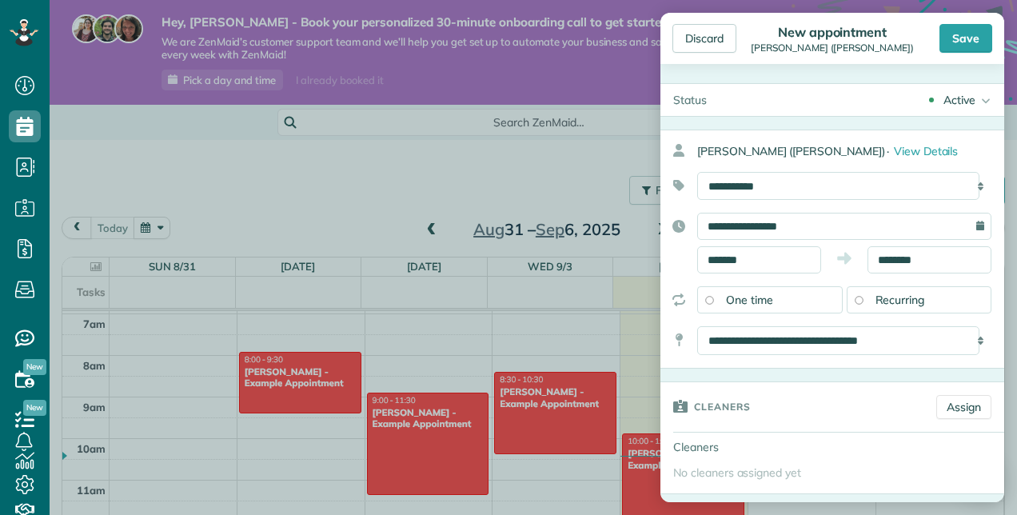 Image resolution: width=1017 pixels, height=515 pixels. I want to click on a: Assign, so click(964, 407).